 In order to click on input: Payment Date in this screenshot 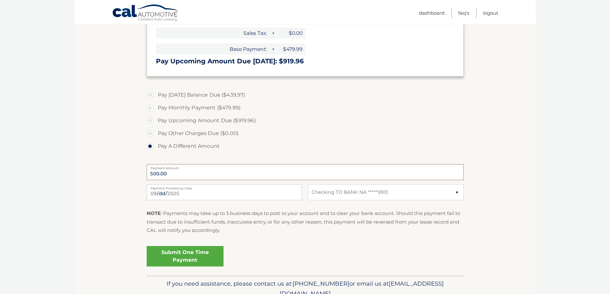, I will do `click(224, 192)`.